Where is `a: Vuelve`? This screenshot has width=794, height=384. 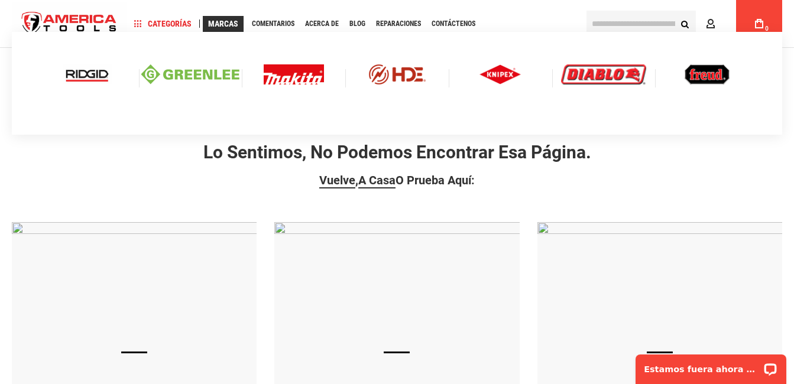 a: Vuelve is located at coordinates (337, 181).